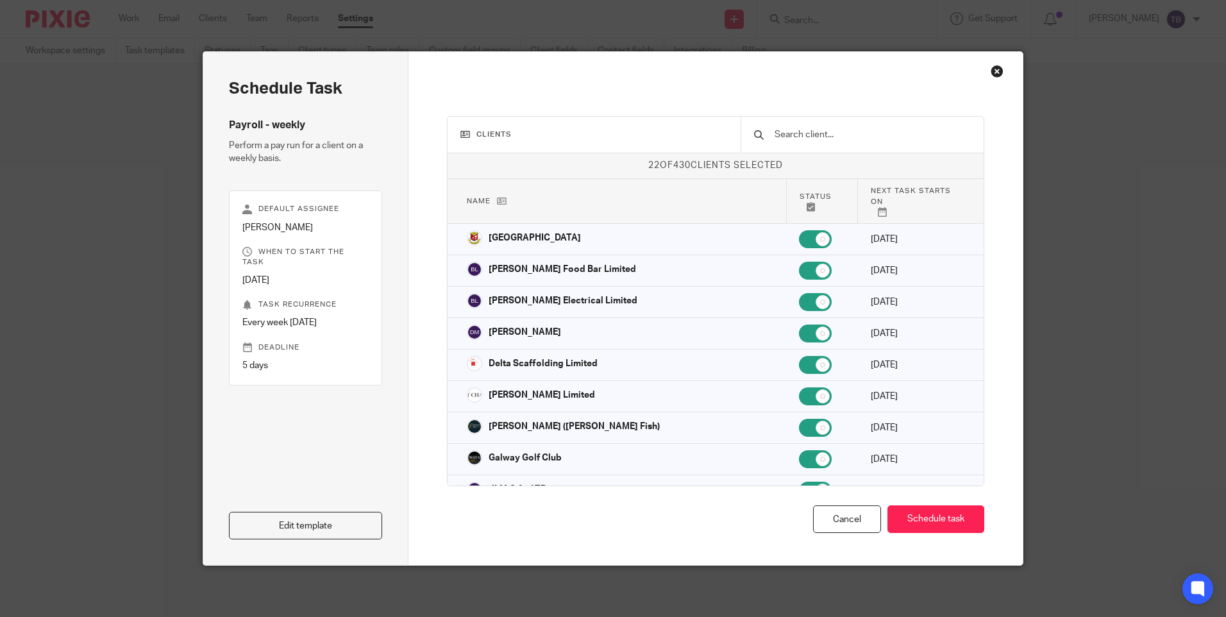 The image size is (1226, 617). Describe the element at coordinates (305, 152) in the screenshot. I see `p: Perform a pay run for a client on a weekly basis.` at that location.